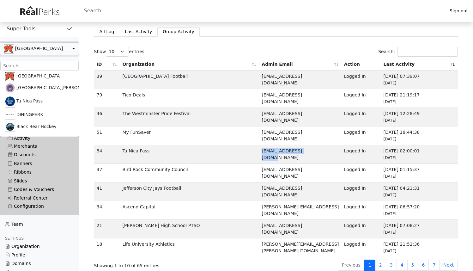  What do you see at coordinates (107, 229) in the screenshot?
I see `td: 21` at bounding box center [107, 229].